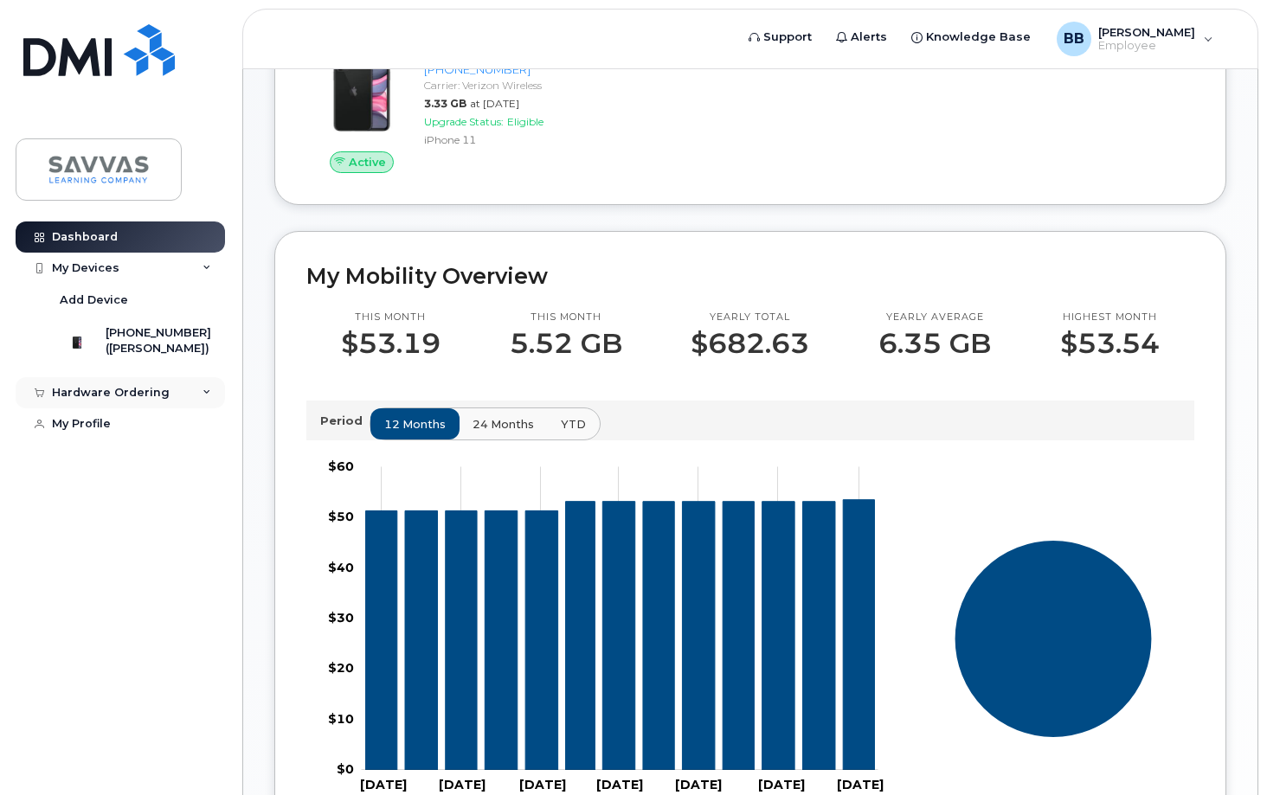 The width and height of the screenshot is (1267, 795). Describe the element at coordinates (1053, 639) in the screenshot. I see `g: Series` at that location.